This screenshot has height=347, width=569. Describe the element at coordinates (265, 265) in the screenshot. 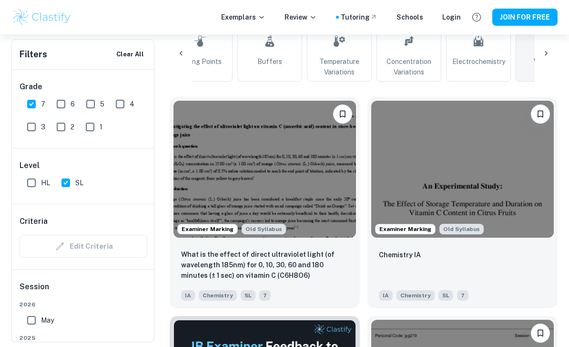

I see `p: What is the effect of direct ultraviolet light (of wavelength 185nm) for 0, 10, 30, 60 and 180 mi...` at that location.